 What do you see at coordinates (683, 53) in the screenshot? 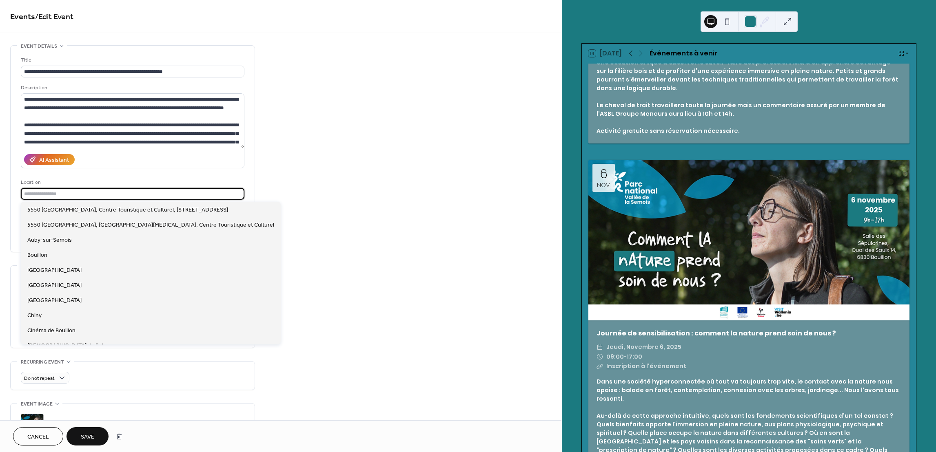
I see `div: Événements à venir` at bounding box center [683, 53].